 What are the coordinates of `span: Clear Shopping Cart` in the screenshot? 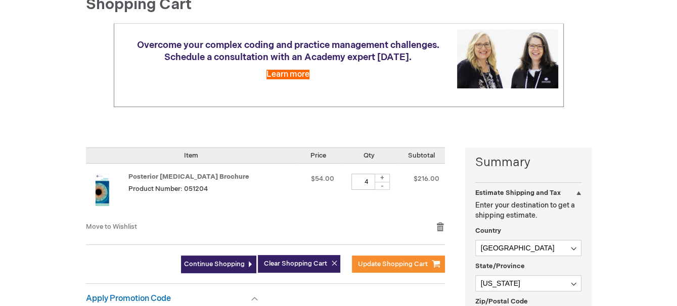 It's located at (295, 264).